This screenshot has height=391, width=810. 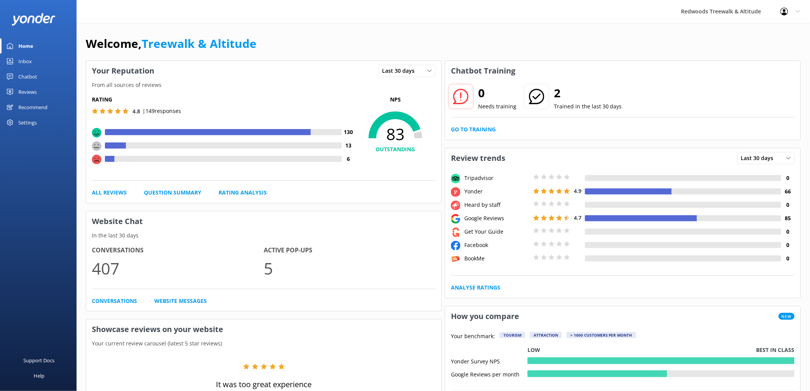 I want to click on h4: Active Pop-ups, so click(x=350, y=250).